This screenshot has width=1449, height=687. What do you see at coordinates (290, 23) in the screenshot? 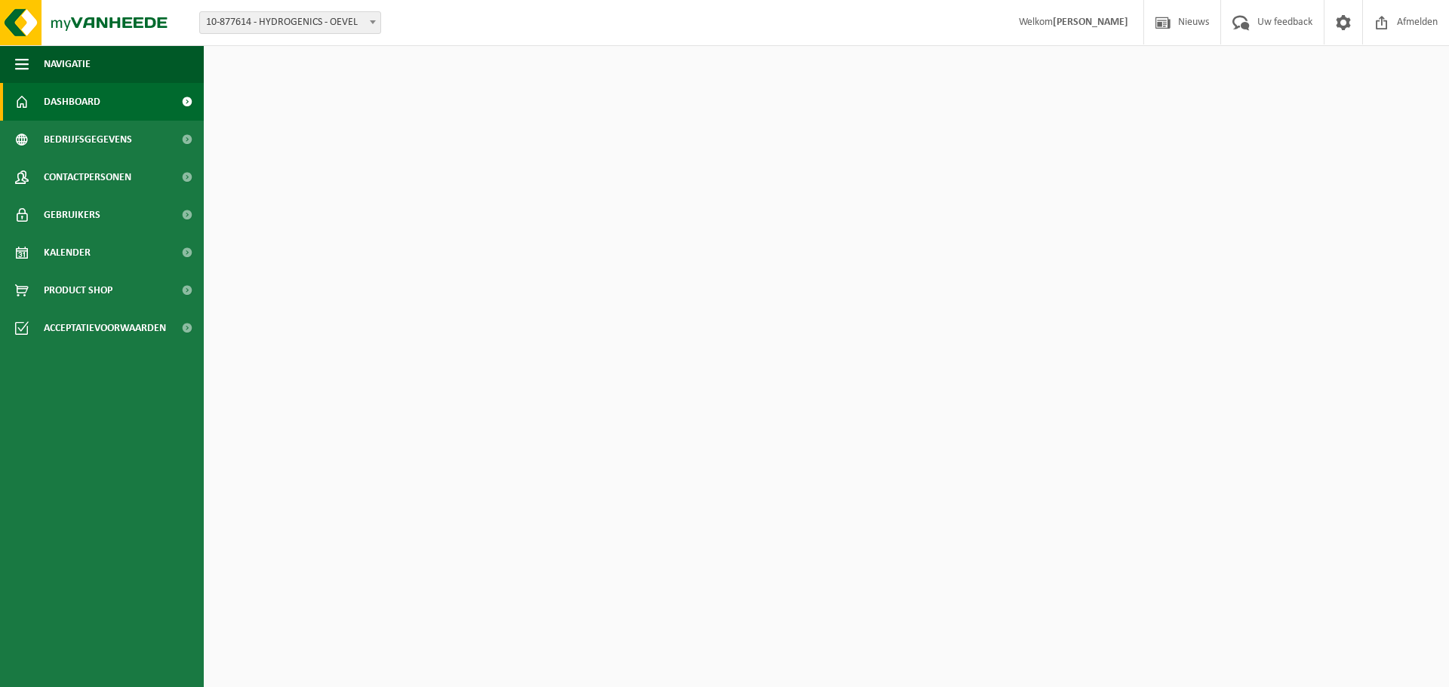
I see `span: 10-877614 - HYDROGENICS - OEVEL` at bounding box center [290, 23].